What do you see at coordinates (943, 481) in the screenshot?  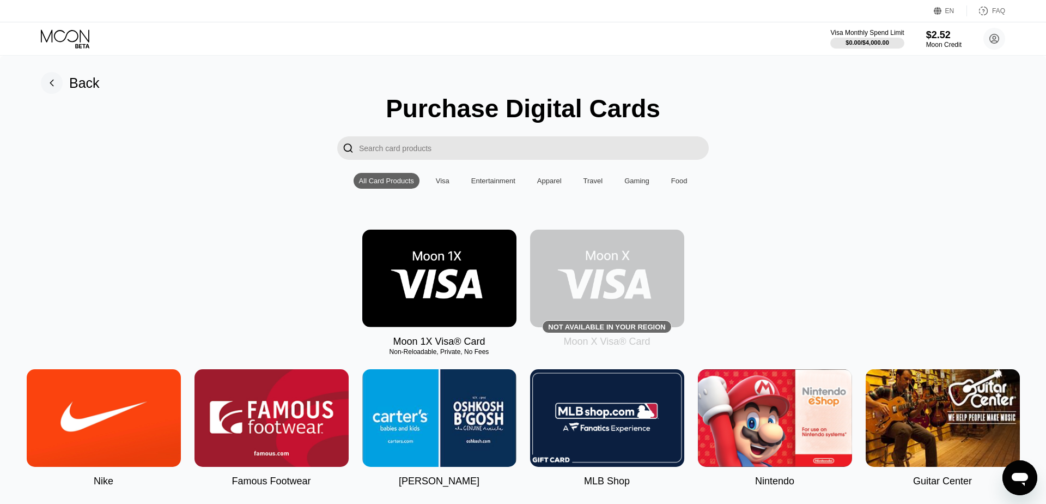 I see `div: Guitar Center` at bounding box center [943, 481].